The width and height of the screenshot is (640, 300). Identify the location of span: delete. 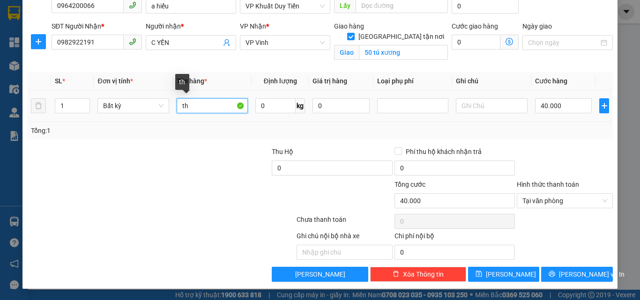
(396, 274).